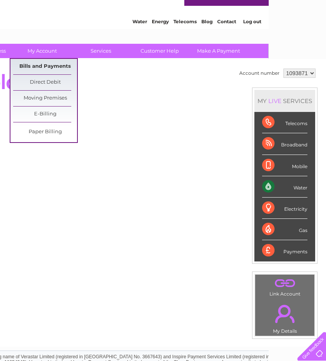  Describe the element at coordinates (160, 51) in the screenshot. I see `a: Customer Help` at that location.